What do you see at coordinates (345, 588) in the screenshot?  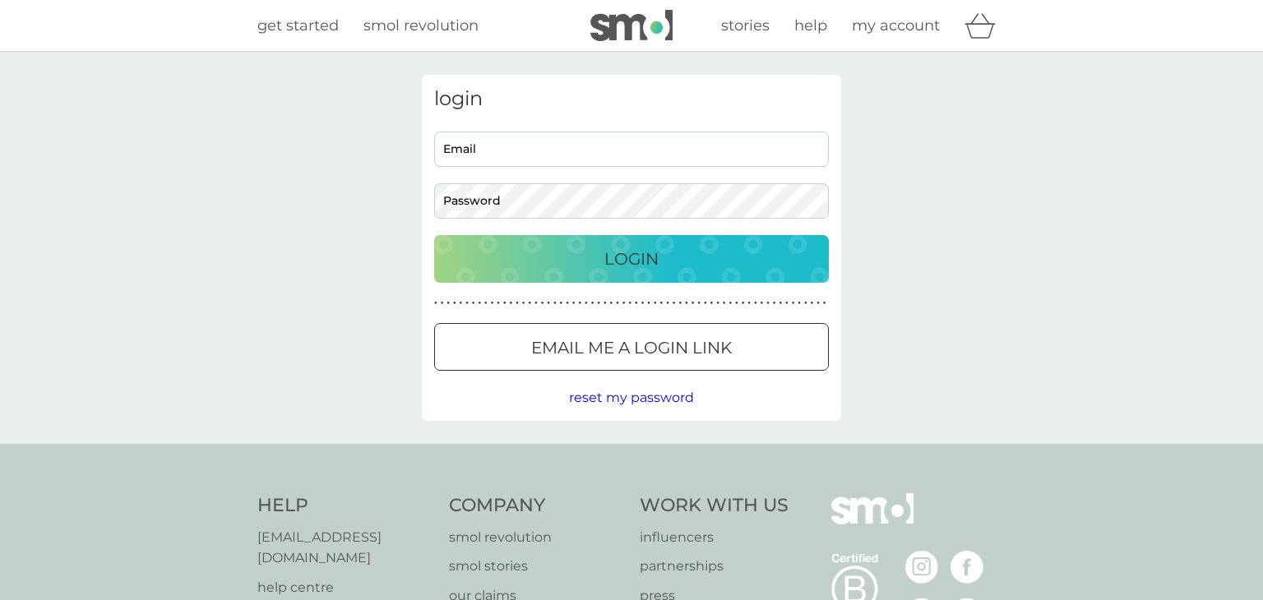 I see `p: help centre` at bounding box center [345, 588].